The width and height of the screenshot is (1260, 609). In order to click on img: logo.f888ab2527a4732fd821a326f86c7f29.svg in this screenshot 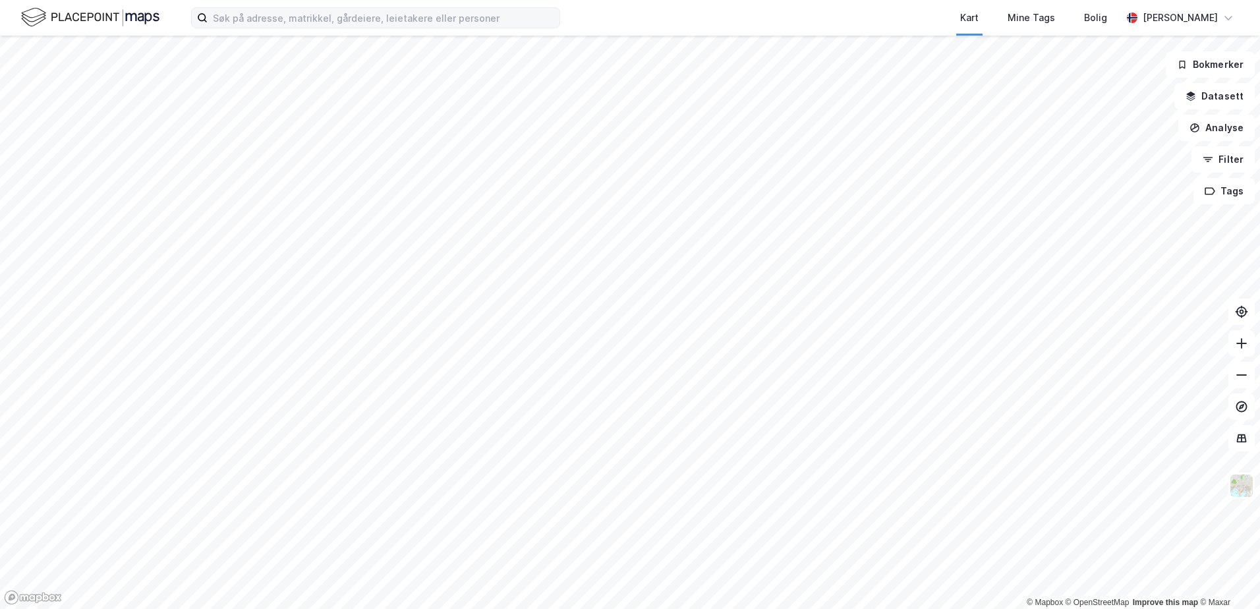, I will do `click(90, 17)`.